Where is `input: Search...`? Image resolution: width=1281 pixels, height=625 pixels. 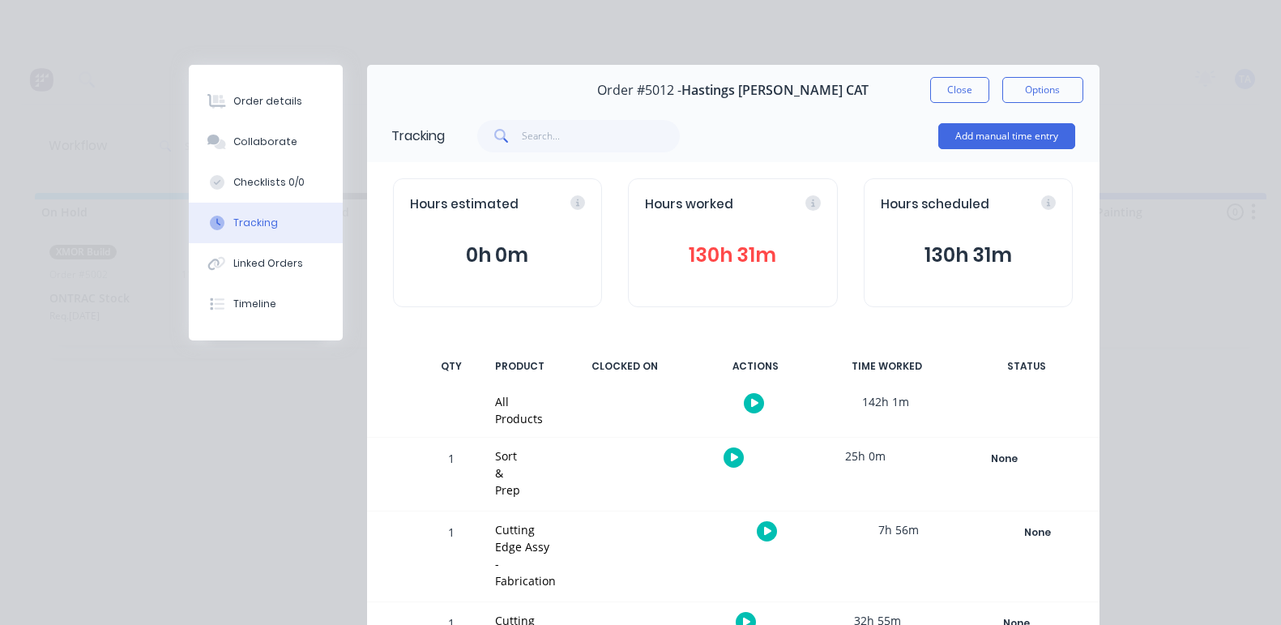
input: Search... is located at coordinates (600, 136).